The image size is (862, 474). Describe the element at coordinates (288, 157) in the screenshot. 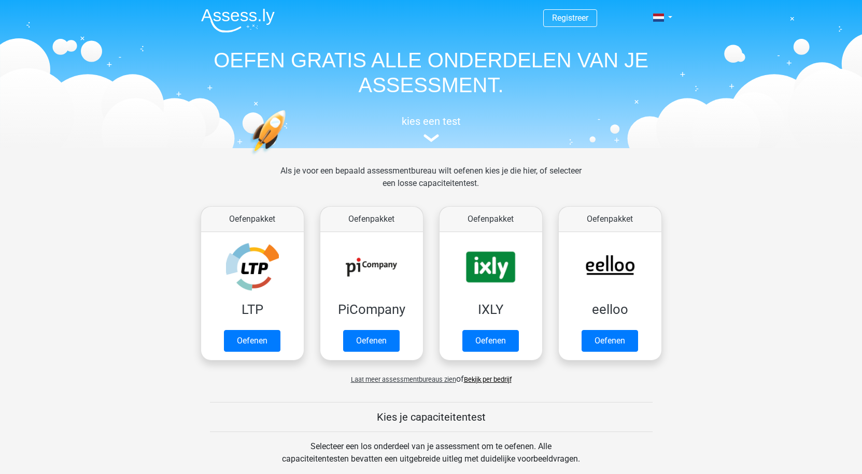

I see `img: oefenen` at that location.